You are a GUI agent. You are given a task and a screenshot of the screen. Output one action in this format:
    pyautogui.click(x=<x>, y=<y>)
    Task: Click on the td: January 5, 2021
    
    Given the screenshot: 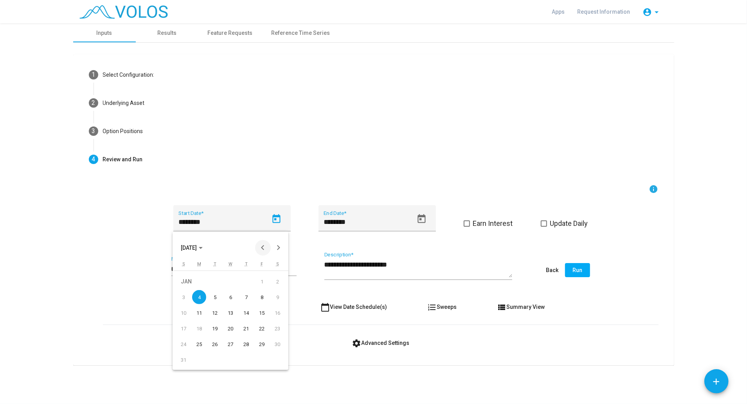 What is the action you would take?
    pyautogui.click(x=215, y=297)
    